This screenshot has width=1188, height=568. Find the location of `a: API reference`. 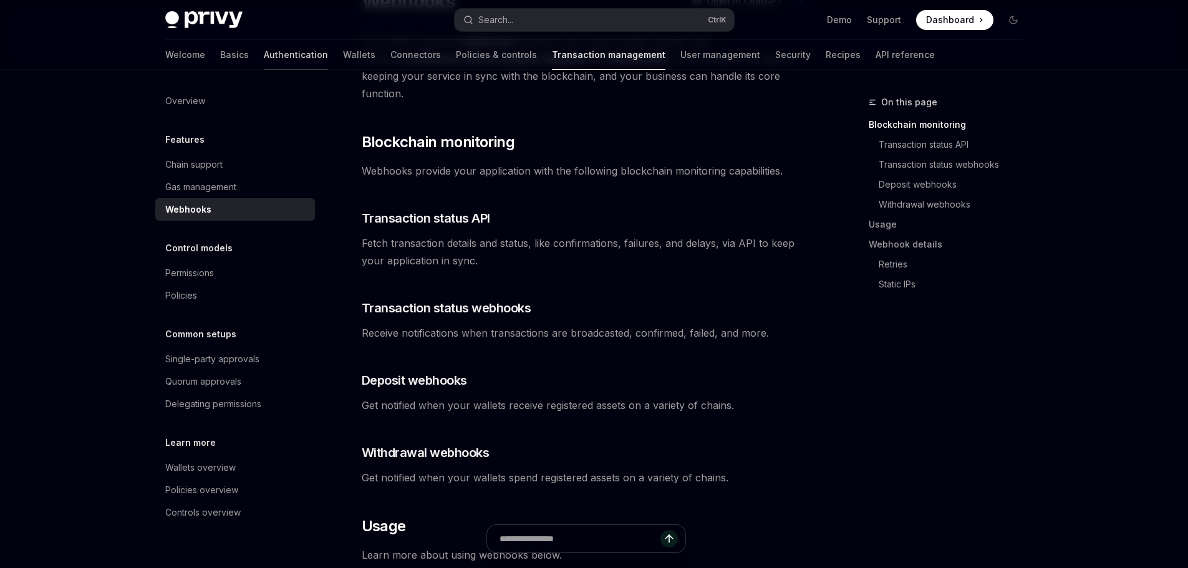

a: API reference is located at coordinates (905, 55).